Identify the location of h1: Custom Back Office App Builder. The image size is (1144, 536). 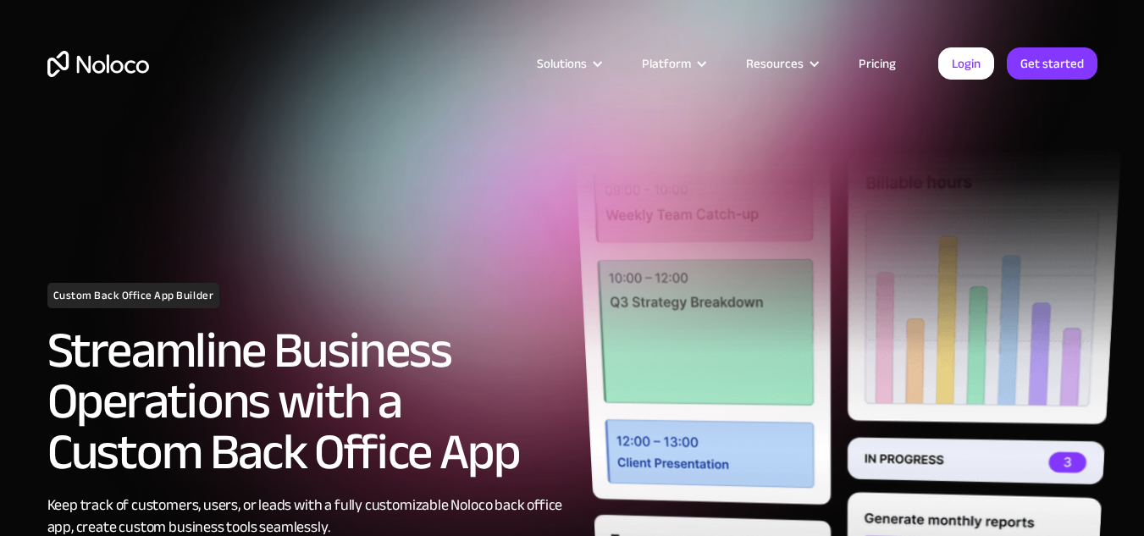
(134, 295).